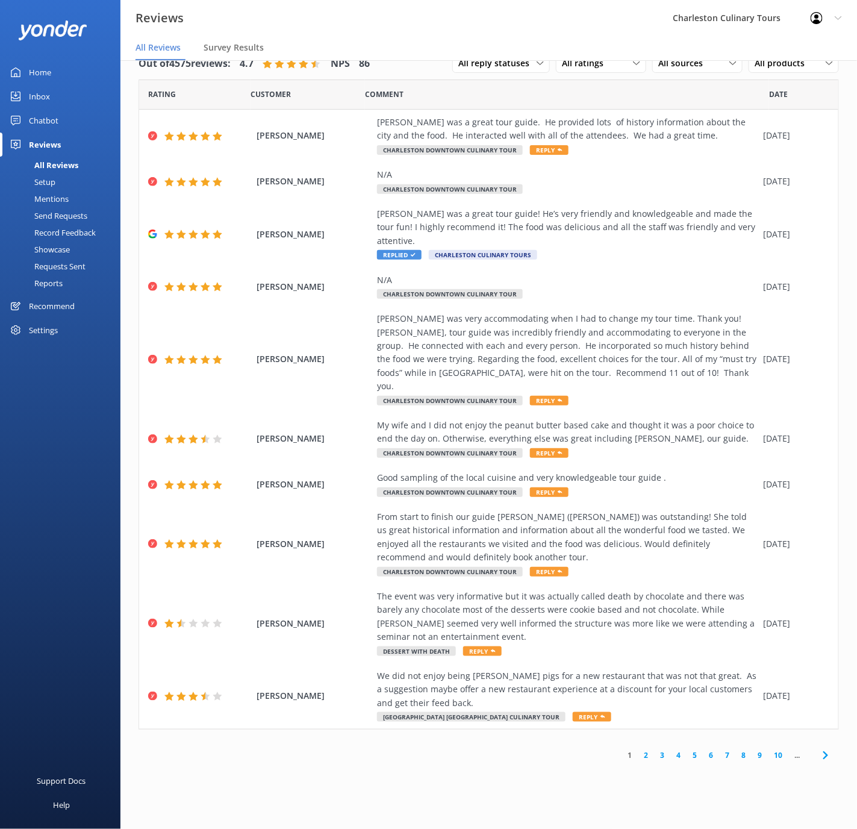 The height and width of the screenshot is (829, 857). What do you see at coordinates (400, 255) in the screenshot?
I see `span: Replied` at bounding box center [400, 255].